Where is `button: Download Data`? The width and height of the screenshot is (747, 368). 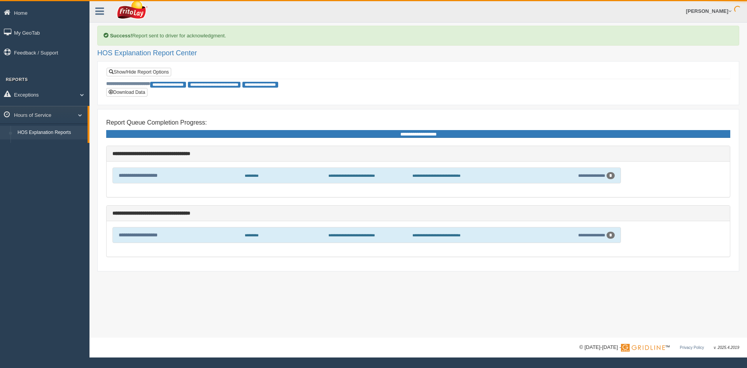 button: Download Data is located at coordinates (127, 92).